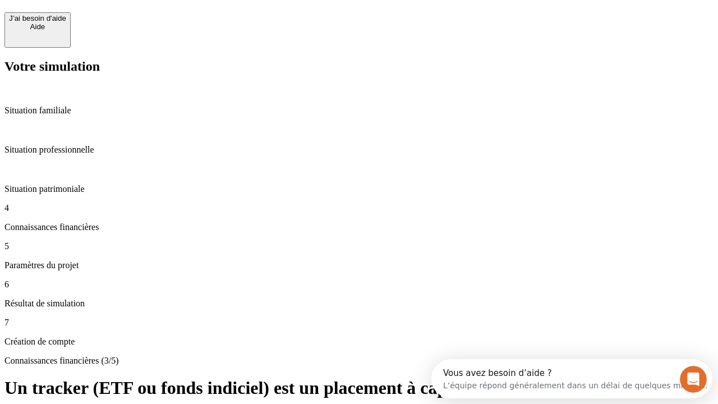 This screenshot has height=404, width=718. Describe the element at coordinates (359, 341) in the screenshot. I see `p: Création de compte` at that location.